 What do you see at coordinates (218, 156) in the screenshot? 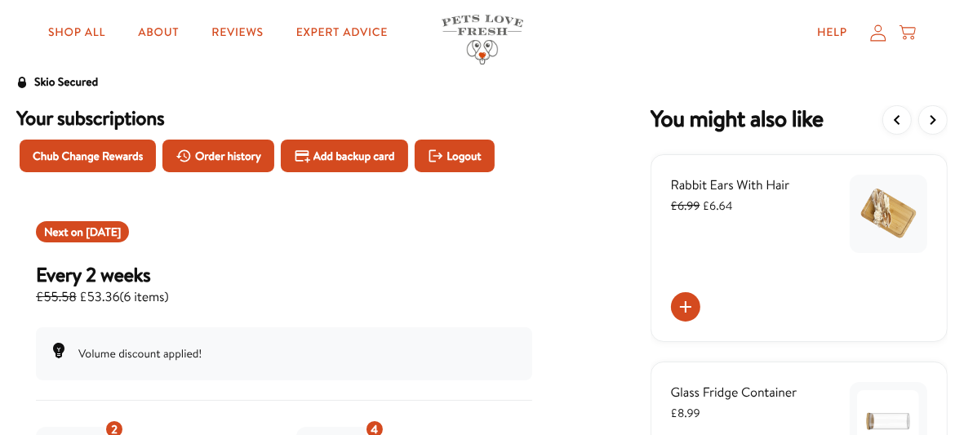
I see `button: Order history` at bounding box center [218, 156].